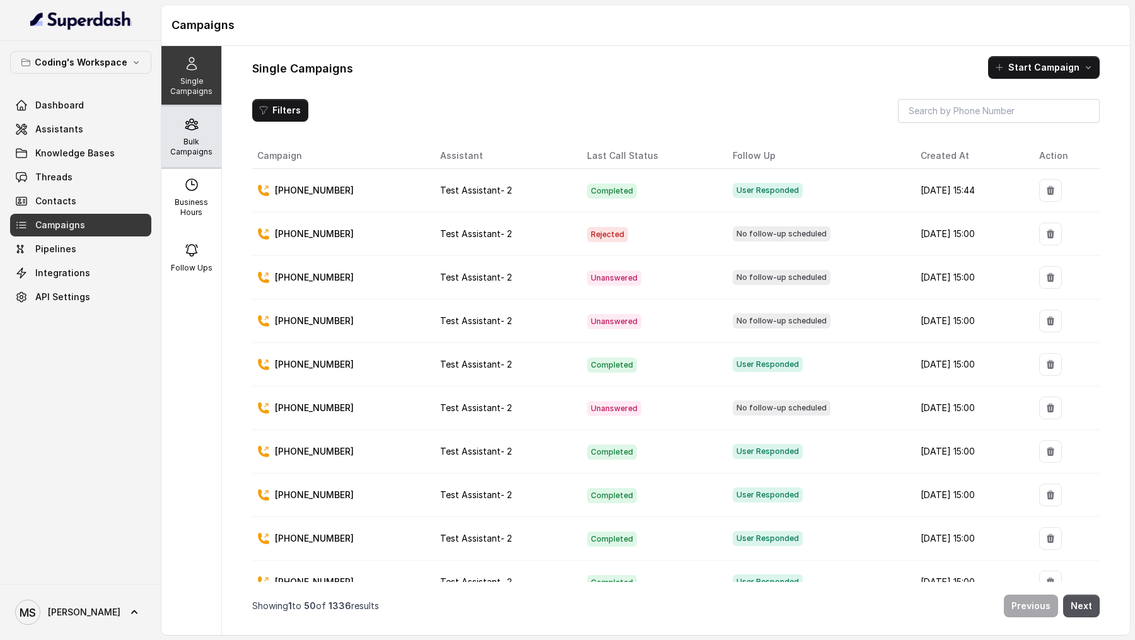 This screenshot has height=640, width=1135. I want to click on button: Previous, so click(1031, 606).